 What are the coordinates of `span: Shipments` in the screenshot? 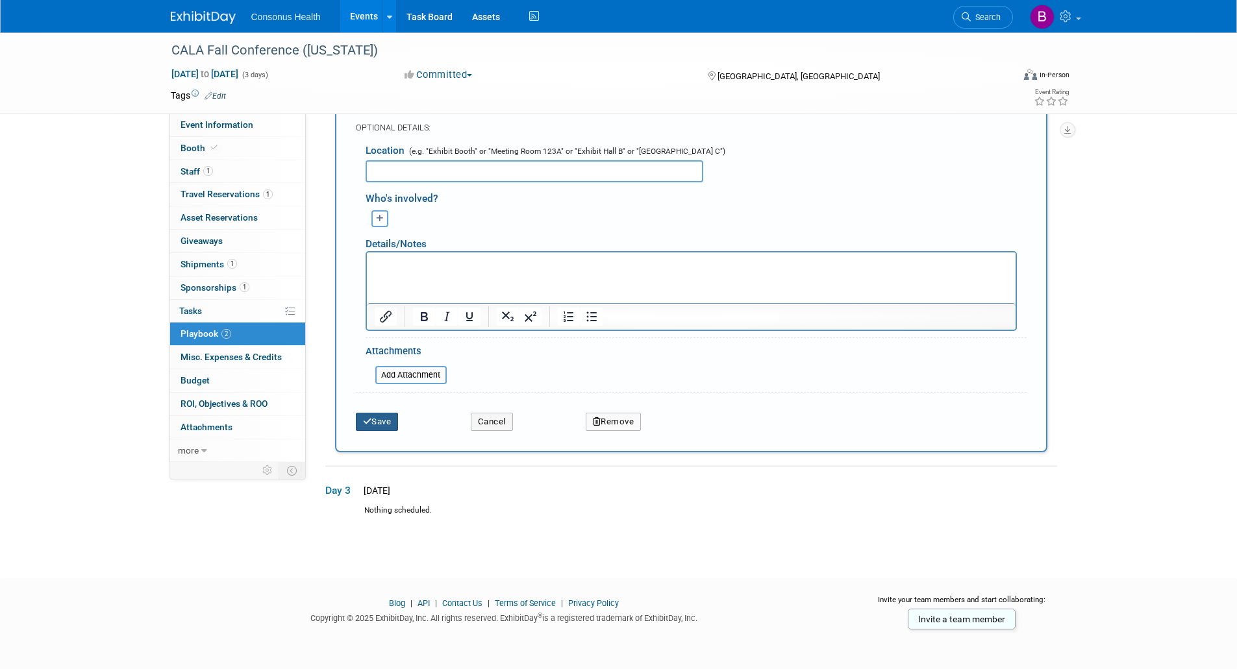 It's located at (208, 264).